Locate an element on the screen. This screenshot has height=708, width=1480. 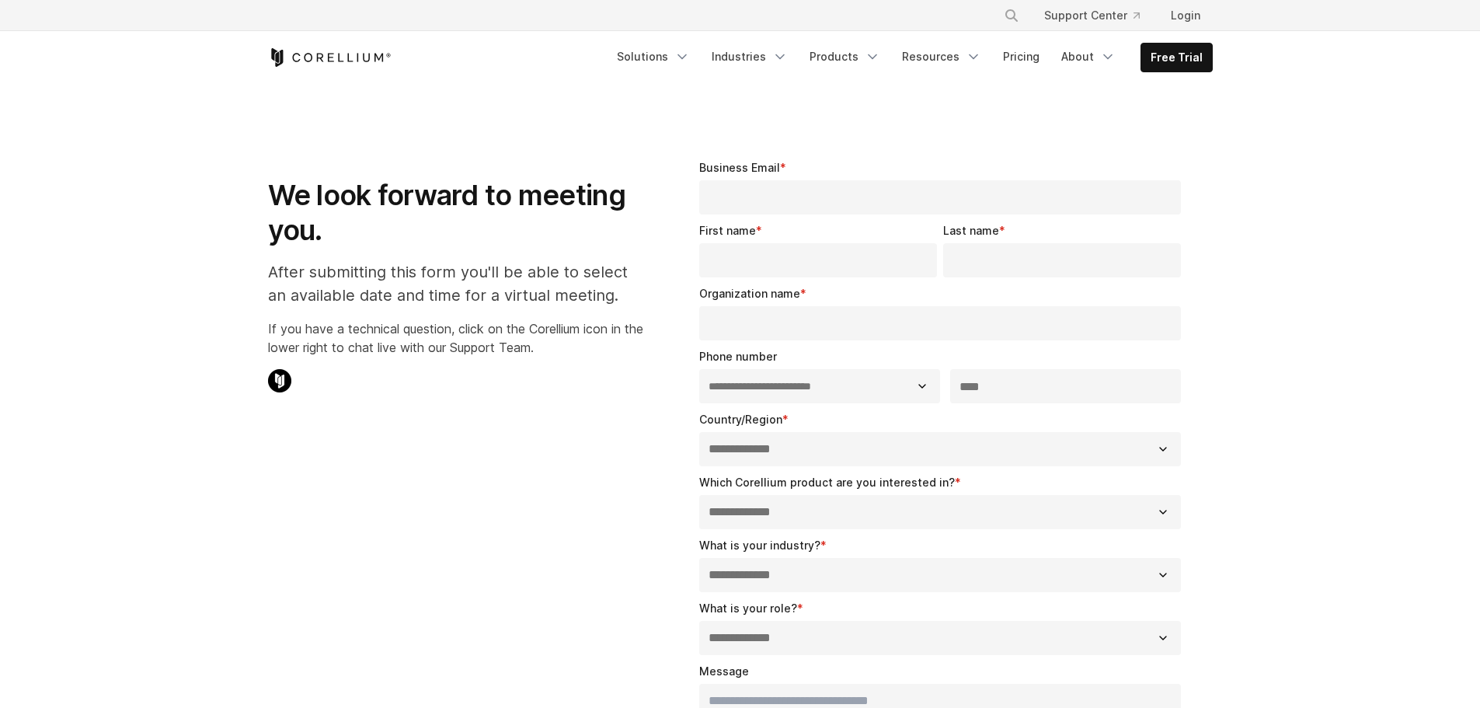
p: If you have a technical question, click on the Corellium icon in the lower right to chat live wit... is located at coordinates (455, 338).